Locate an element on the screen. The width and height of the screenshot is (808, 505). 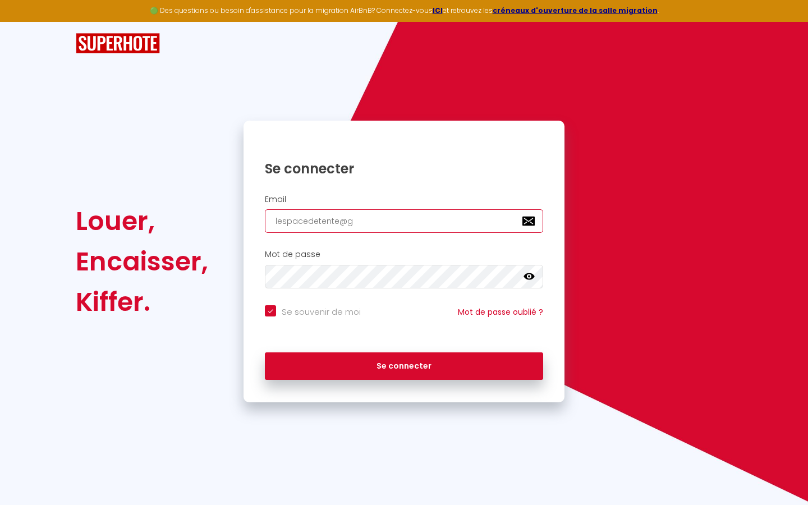
h2: Email is located at coordinates (404, 199).